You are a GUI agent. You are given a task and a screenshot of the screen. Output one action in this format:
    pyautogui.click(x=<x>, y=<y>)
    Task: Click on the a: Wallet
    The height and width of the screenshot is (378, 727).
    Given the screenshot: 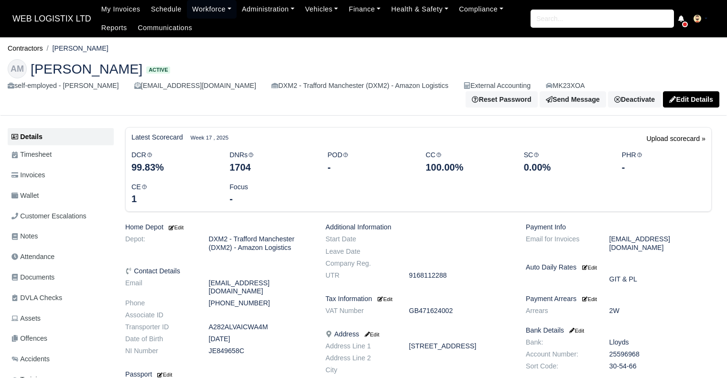 What is the action you would take?
    pyautogui.click(x=61, y=195)
    